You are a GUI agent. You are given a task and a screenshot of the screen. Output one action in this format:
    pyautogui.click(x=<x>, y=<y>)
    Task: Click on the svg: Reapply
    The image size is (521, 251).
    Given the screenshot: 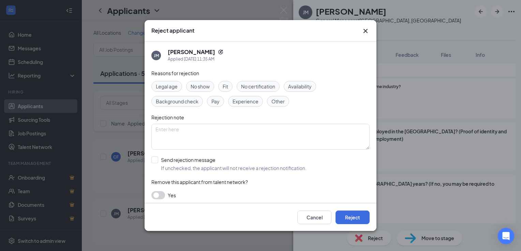 What is the action you would take?
    pyautogui.click(x=220, y=52)
    